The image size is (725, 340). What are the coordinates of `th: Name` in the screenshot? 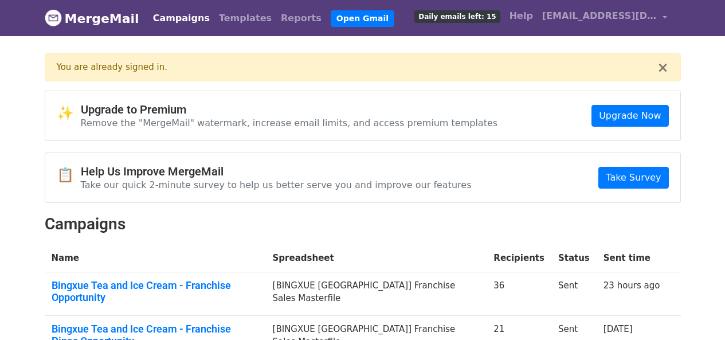 It's located at (155, 258).